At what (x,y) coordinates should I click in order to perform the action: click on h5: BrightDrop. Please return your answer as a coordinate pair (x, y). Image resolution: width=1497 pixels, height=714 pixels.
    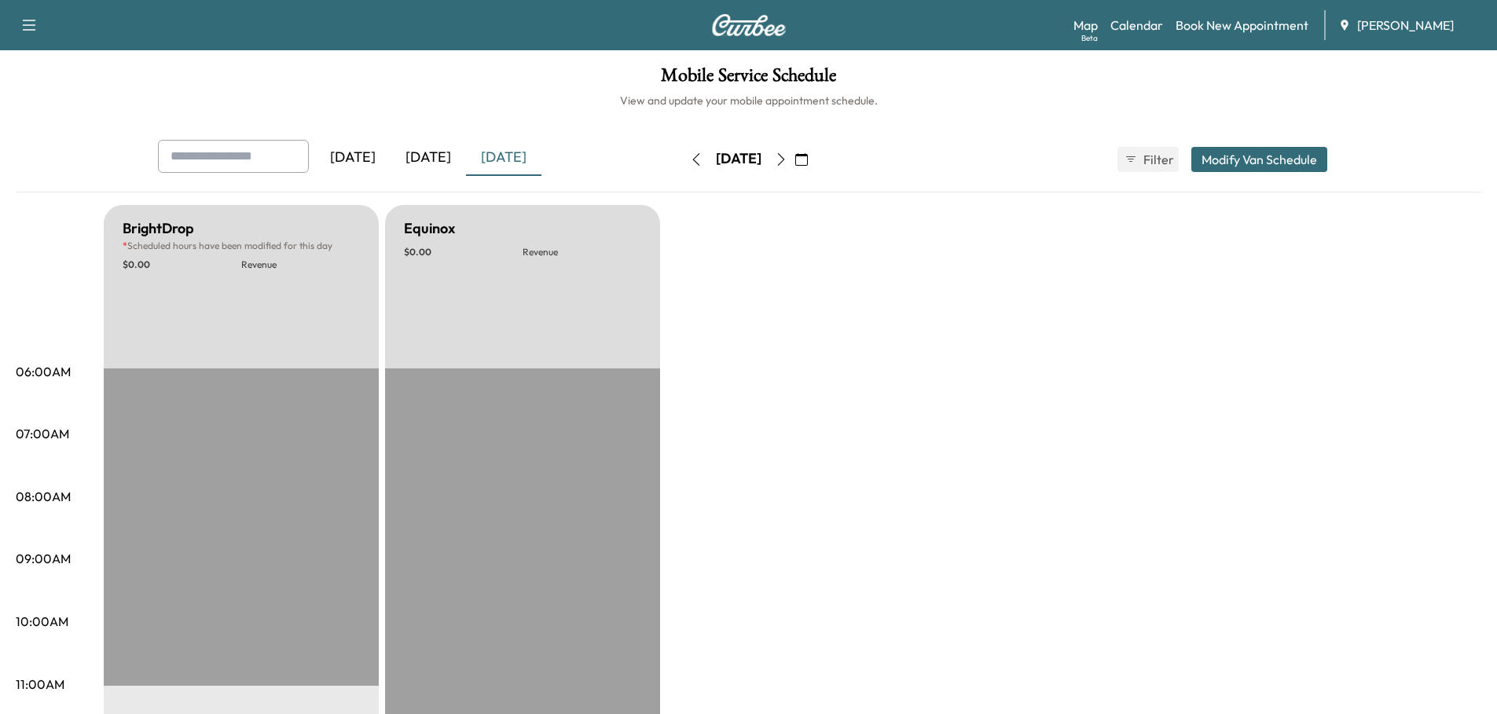
    Looking at the image, I should click on (158, 229).